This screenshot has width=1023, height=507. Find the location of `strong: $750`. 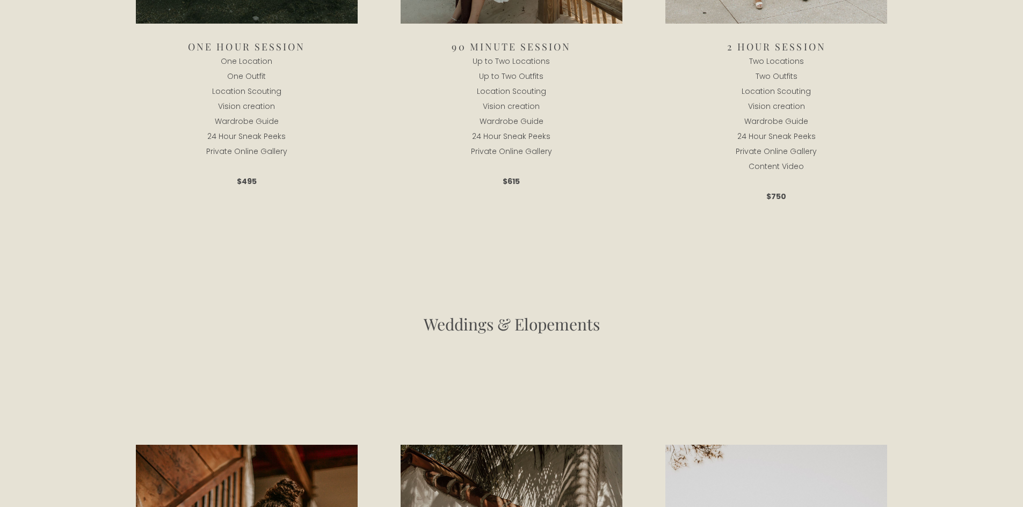

strong: $750 is located at coordinates (776, 197).